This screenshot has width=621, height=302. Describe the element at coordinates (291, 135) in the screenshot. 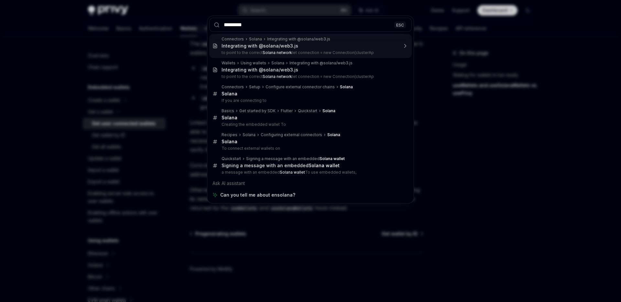

I see `div: Configuring external connectors` at that location.